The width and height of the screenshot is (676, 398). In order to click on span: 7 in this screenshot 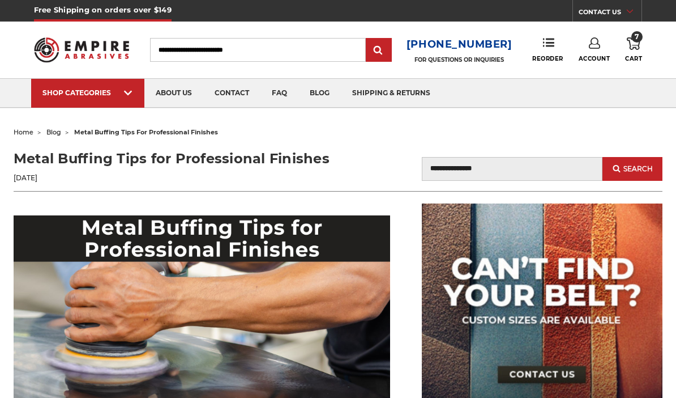, I will do `click(637, 37)`.